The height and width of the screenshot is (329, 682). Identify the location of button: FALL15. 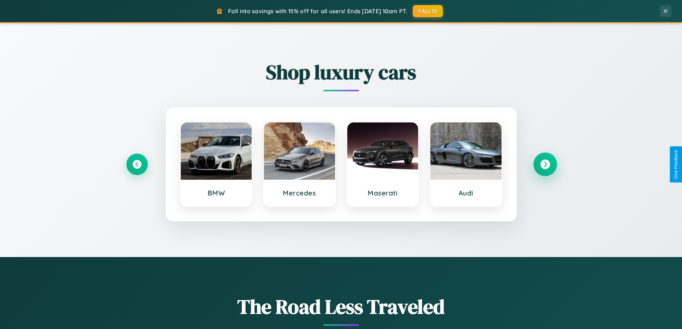
(428, 11).